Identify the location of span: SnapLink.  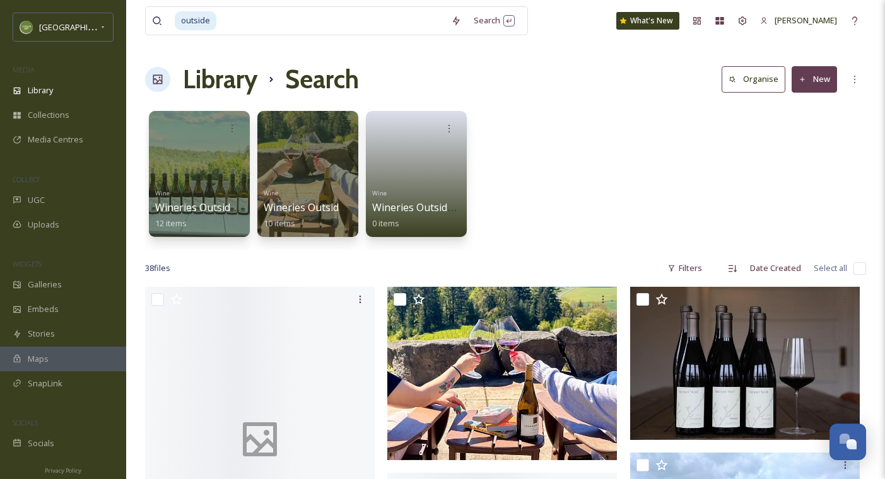
(45, 383).